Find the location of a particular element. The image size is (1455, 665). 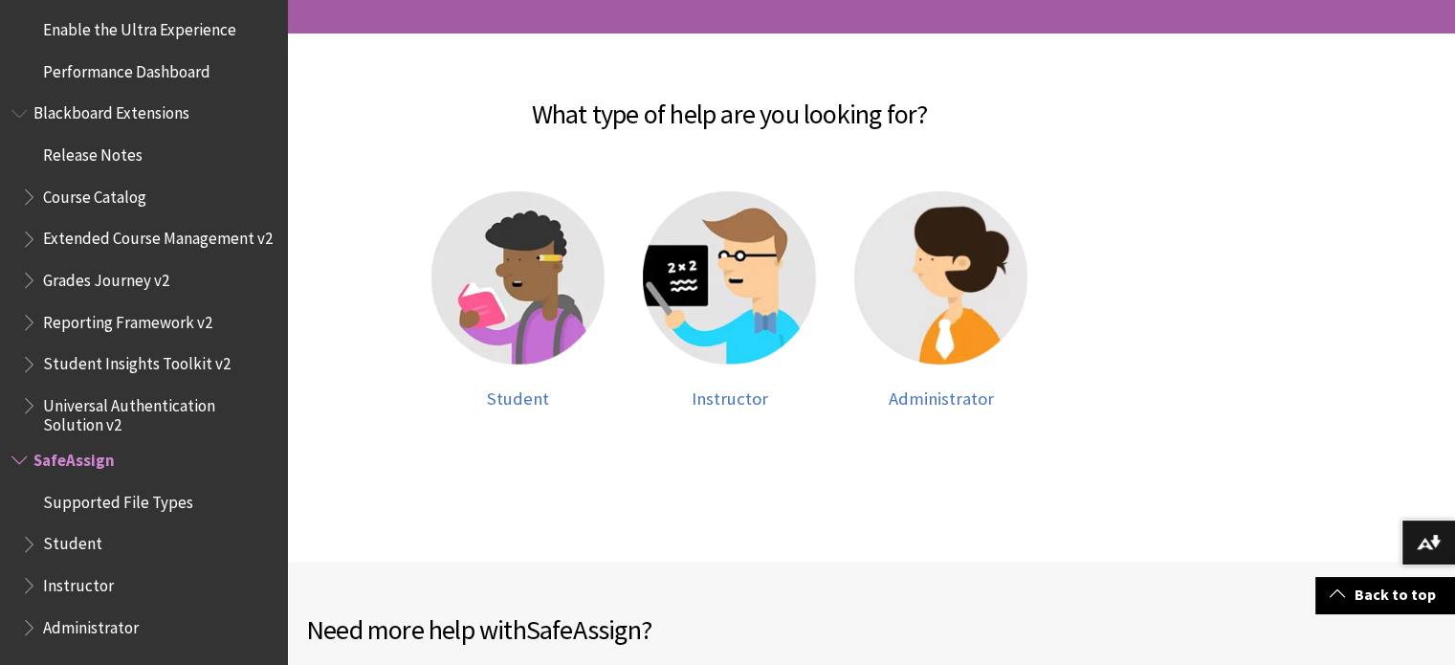

a: Back to top is located at coordinates (1385, 594).